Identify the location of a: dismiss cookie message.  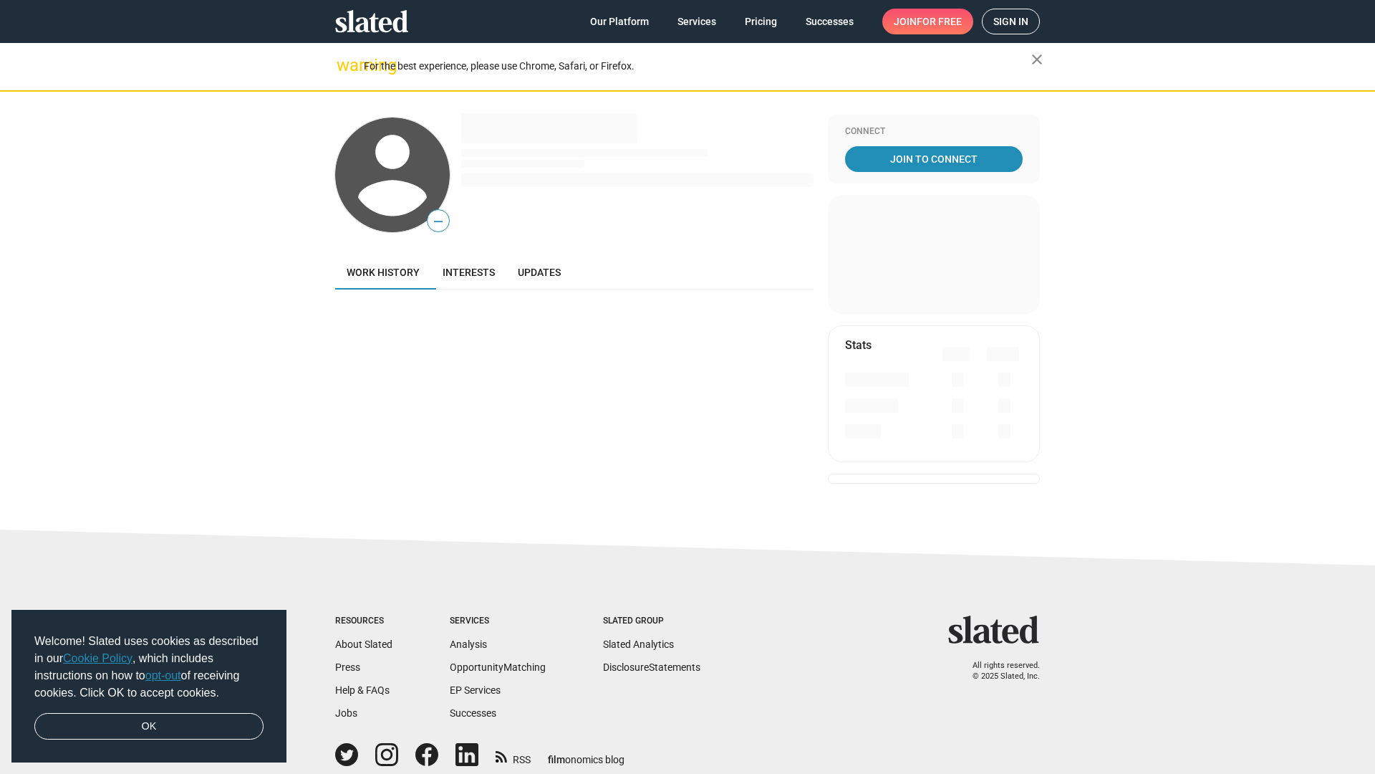
(149, 726).